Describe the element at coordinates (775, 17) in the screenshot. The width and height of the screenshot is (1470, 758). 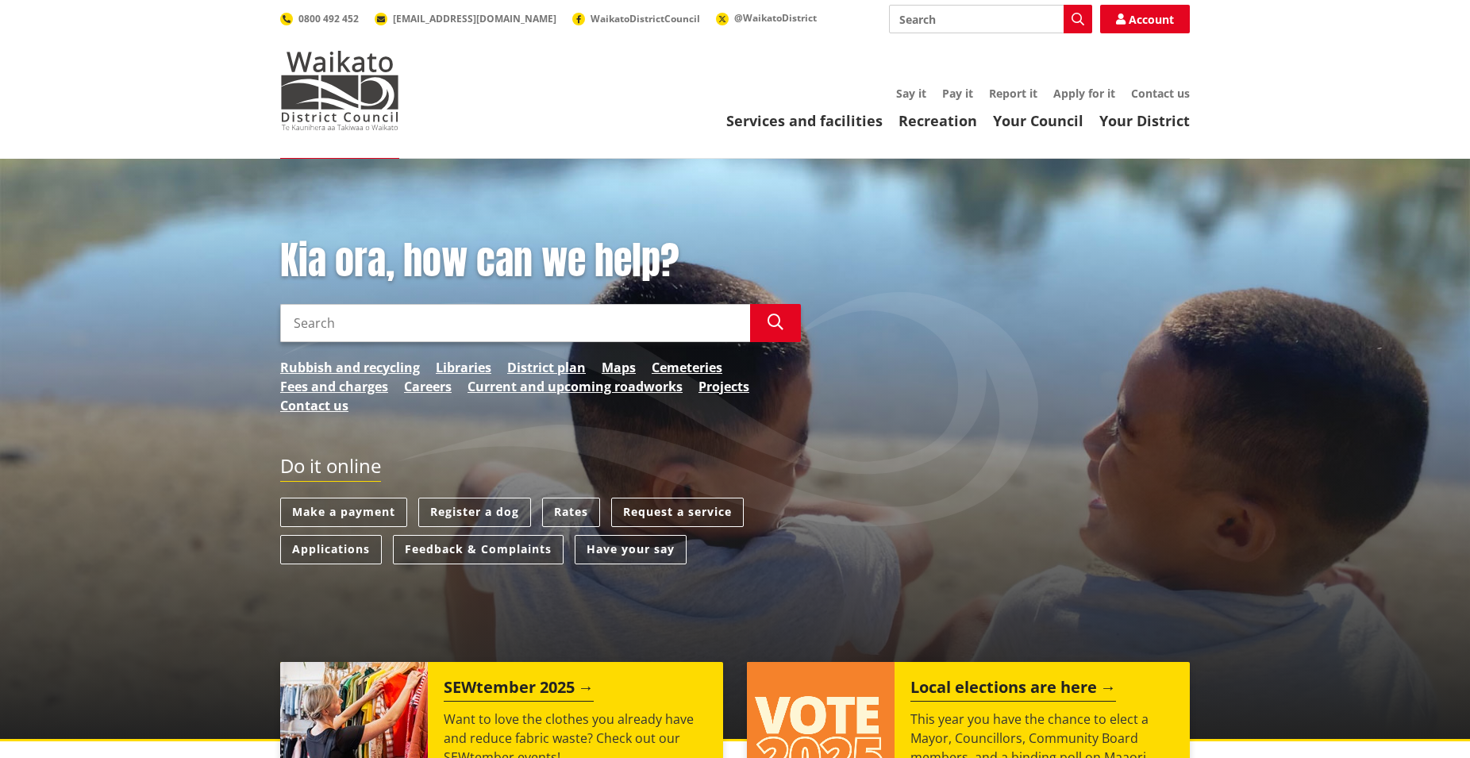
I see `span: @WaikatoDistrict` at that location.